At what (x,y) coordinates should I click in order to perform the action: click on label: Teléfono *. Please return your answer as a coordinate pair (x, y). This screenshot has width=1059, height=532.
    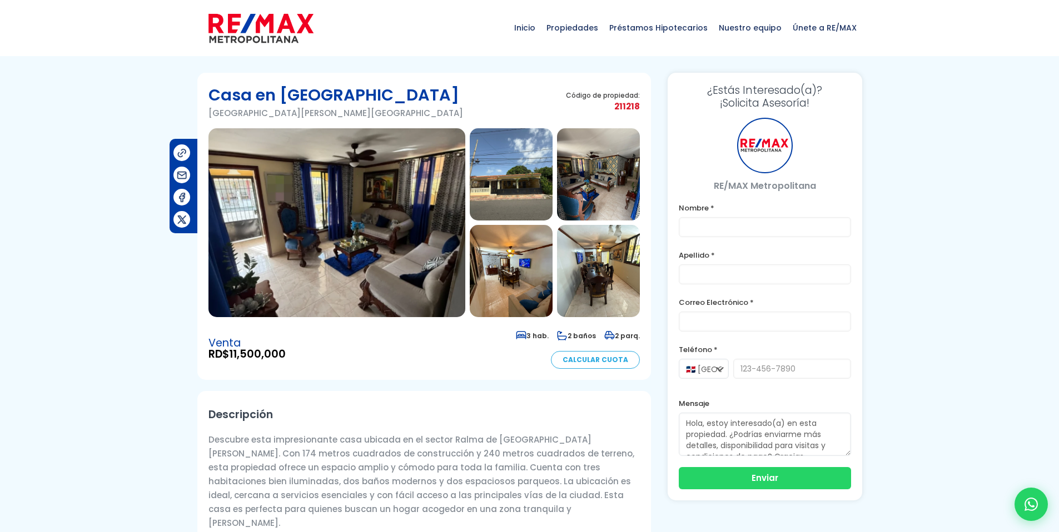
    Looking at the image, I should click on (765, 350).